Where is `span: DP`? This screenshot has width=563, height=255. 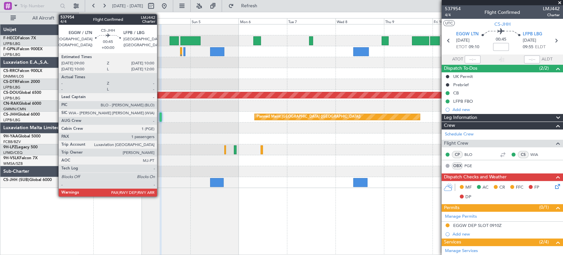
span: DP is located at coordinates (468, 197).